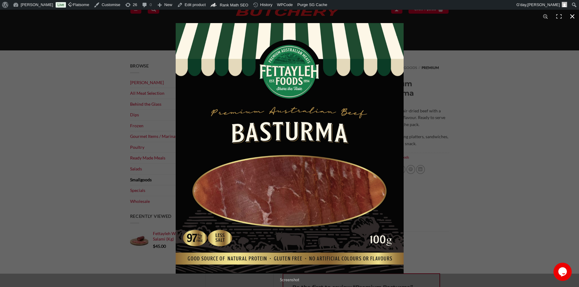  I want to click on button: Close (Esc), so click(573, 16).